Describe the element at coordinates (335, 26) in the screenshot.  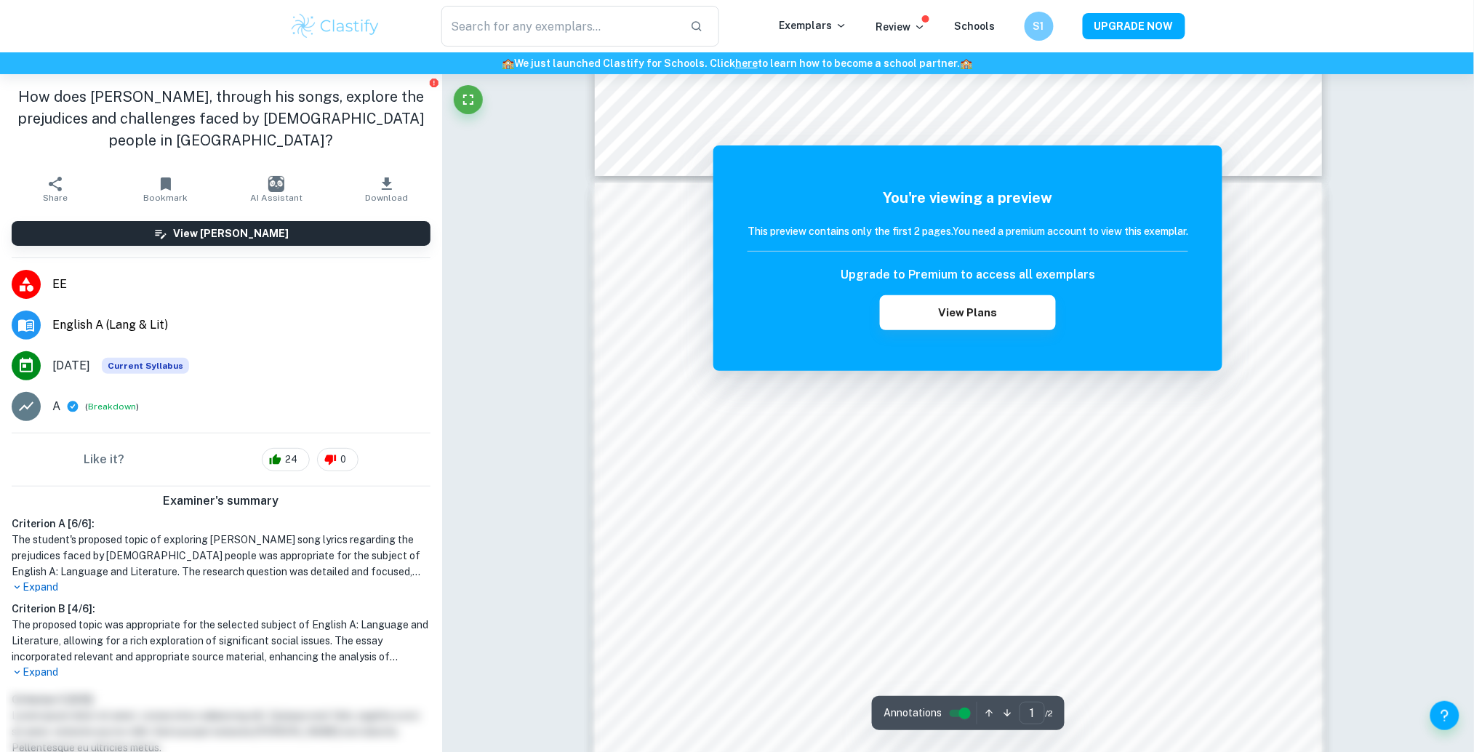
I see `img: Clastify logo` at that location.